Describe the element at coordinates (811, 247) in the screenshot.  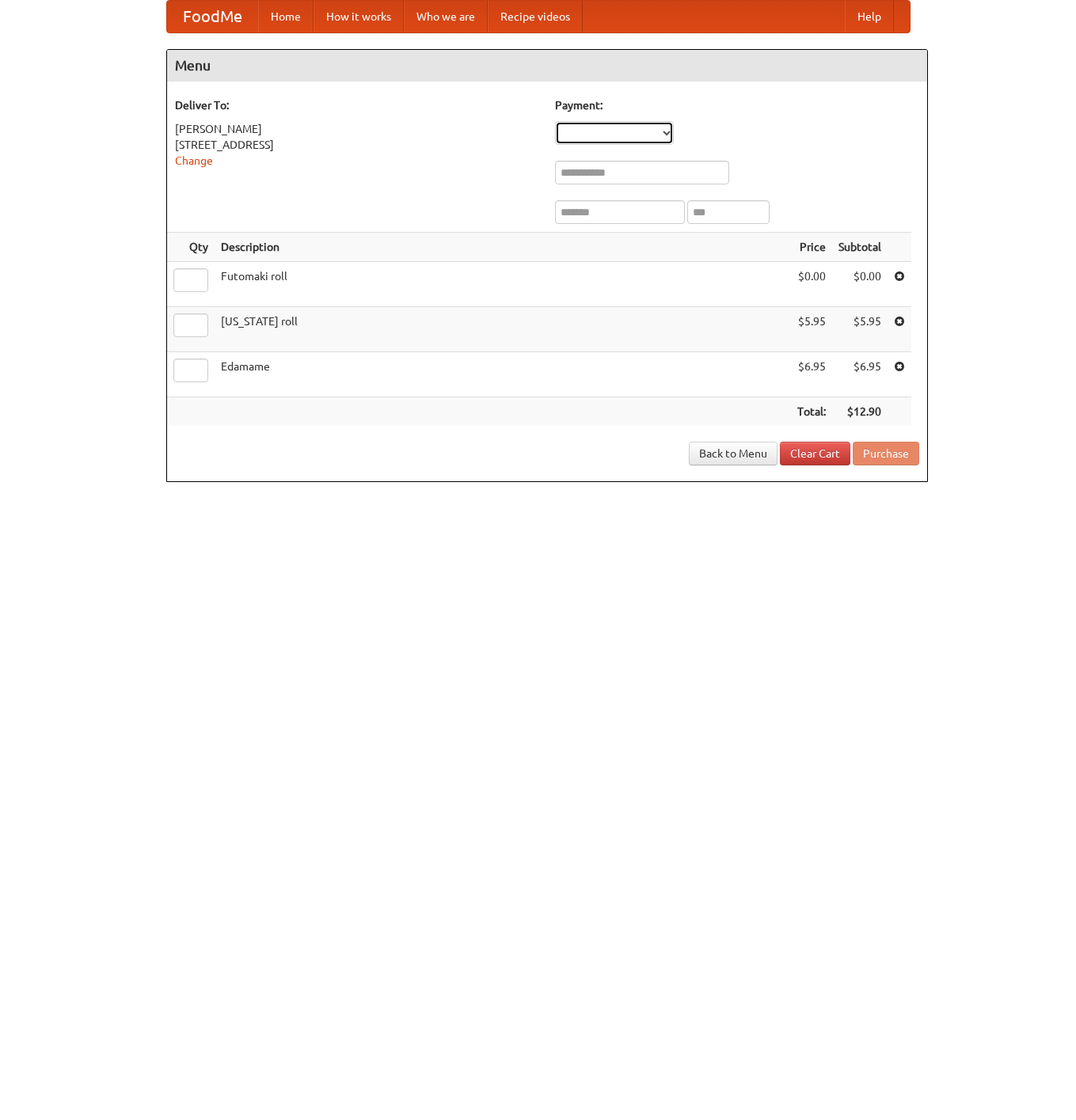
I see `th: Price` at that location.